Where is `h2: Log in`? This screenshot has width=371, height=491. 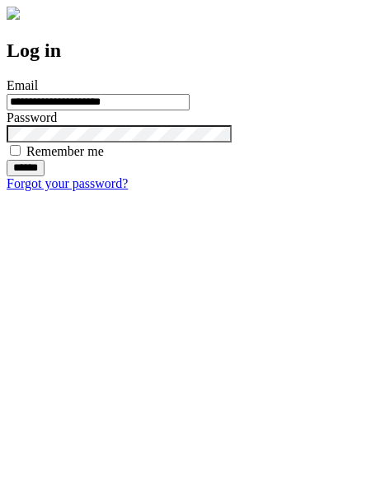 h2: Log in is located at coordinates (186, 50).